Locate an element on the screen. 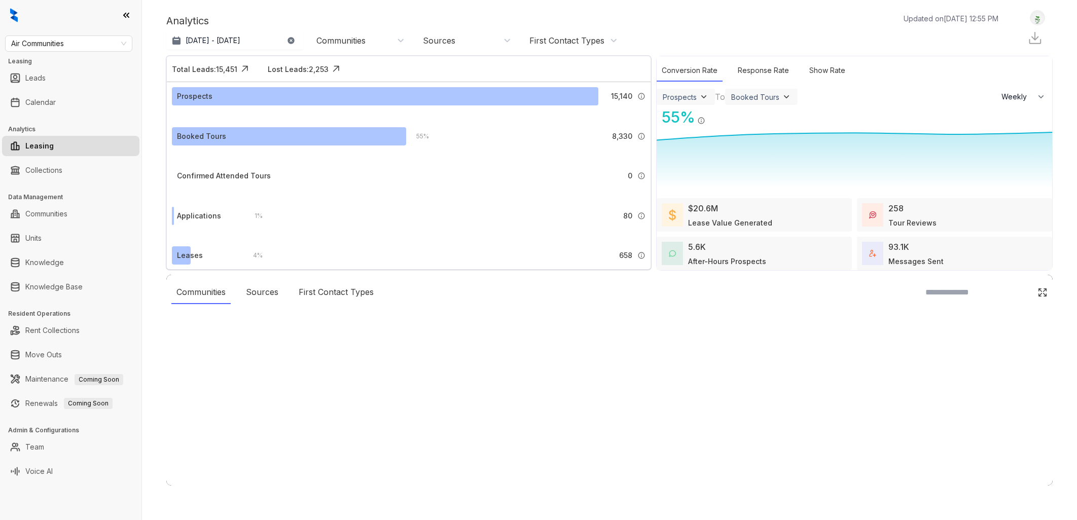 The image size is (1077, 520). h3: Analytics is located at coordinates (75, 129).